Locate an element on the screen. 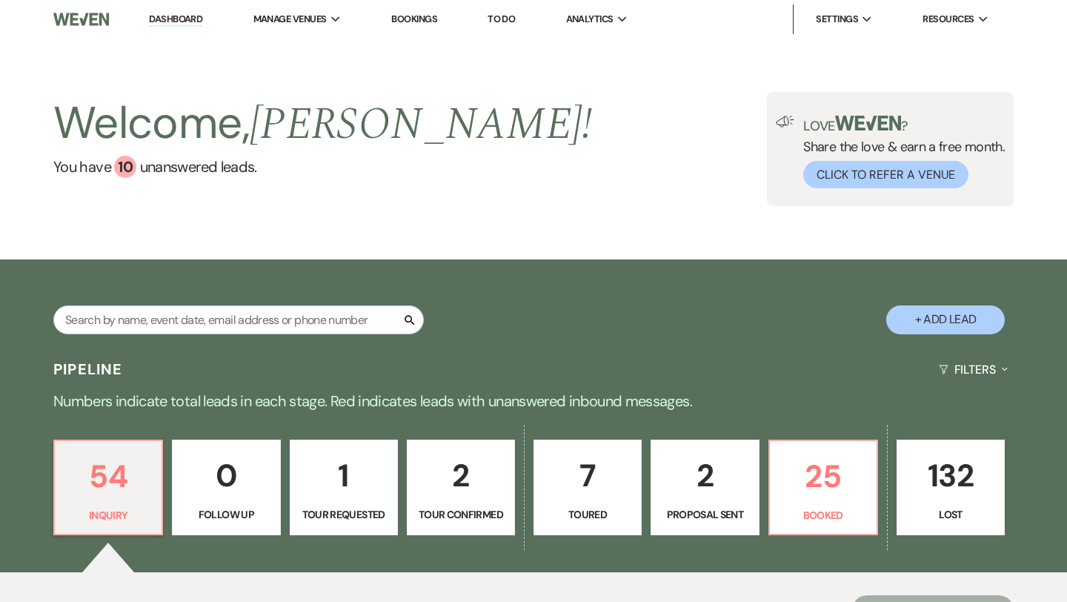 The image size is (1067, 602). a: You have 10 unanswered leads. is located at coordinates (322, 167).